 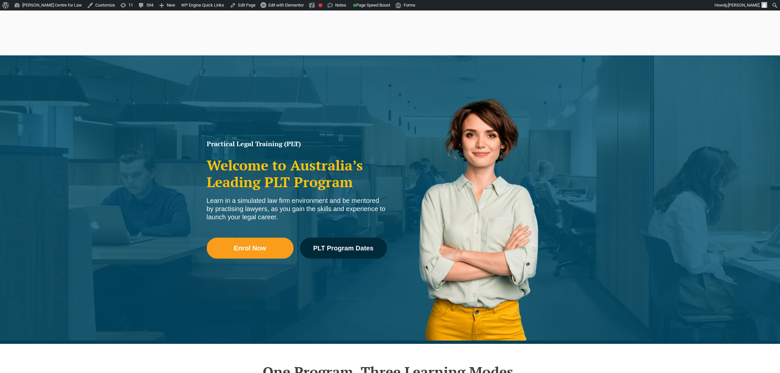 I want to click on a: Enrol Now, so click(x=250, y=248).